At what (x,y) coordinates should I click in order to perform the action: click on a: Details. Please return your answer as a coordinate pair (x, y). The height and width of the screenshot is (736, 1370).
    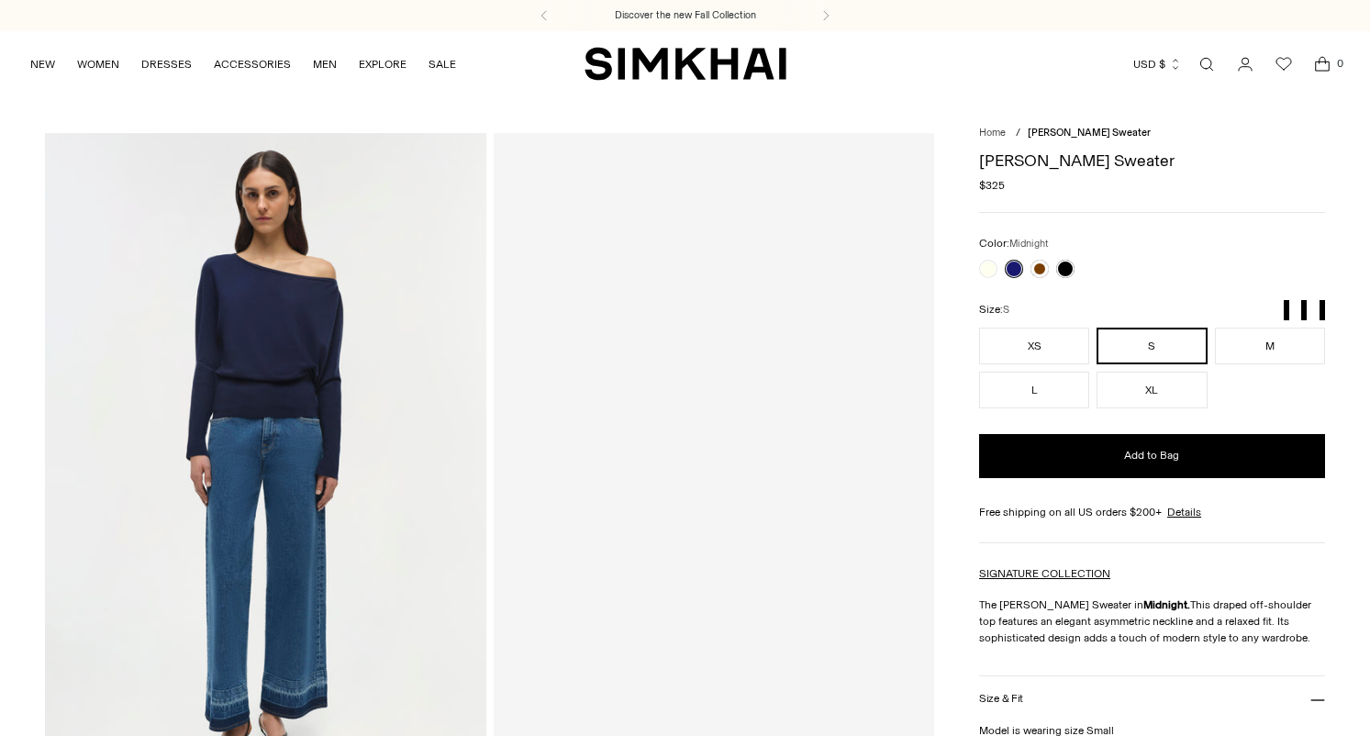
    Looking at the image, I should click on (1184, 512).